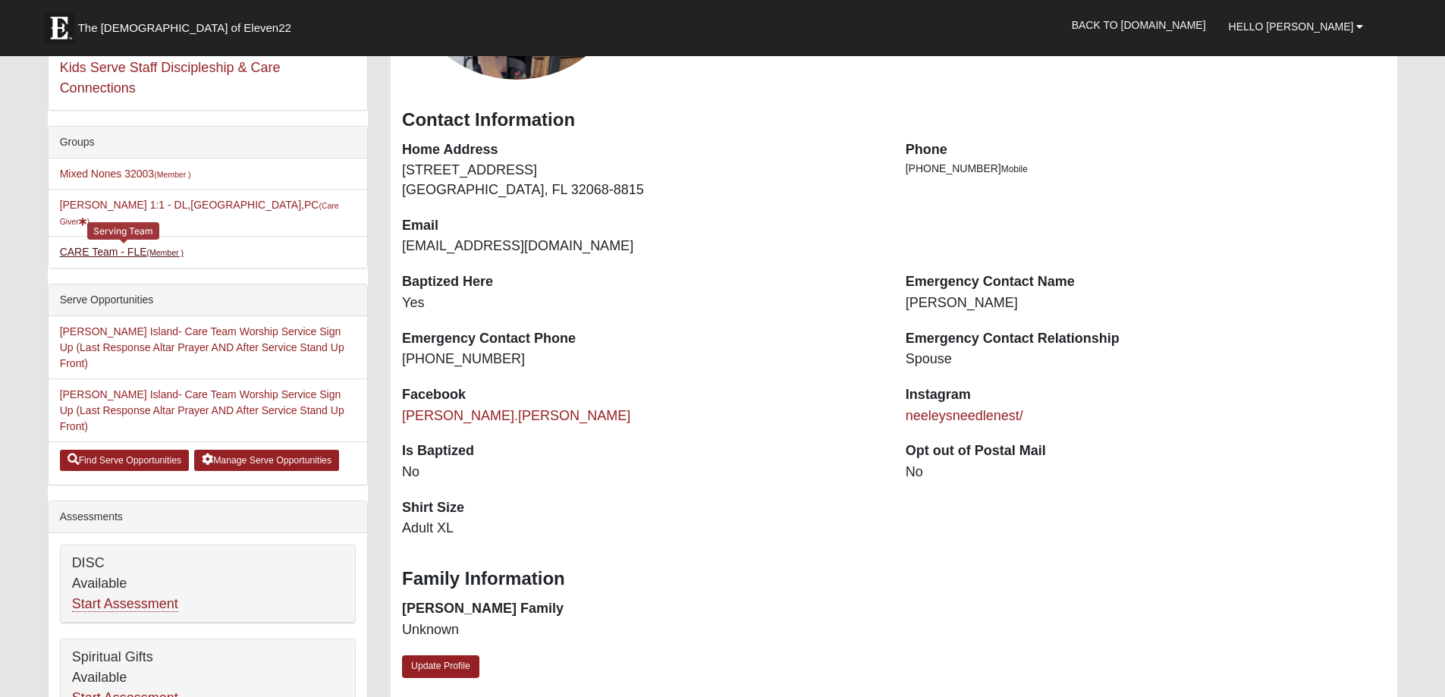  Describe the element at coordinates (643, 303) in the screenshot. I see `dd: Yes` at that location.